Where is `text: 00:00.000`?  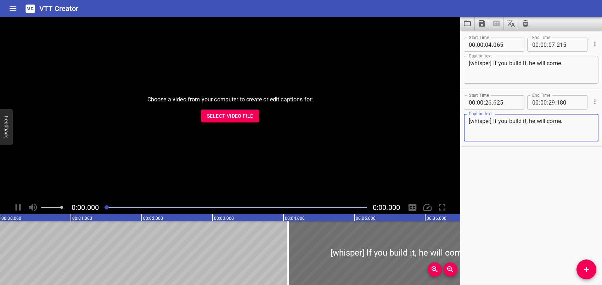
text: 00:00.000 is located at coordinates (11, 218).